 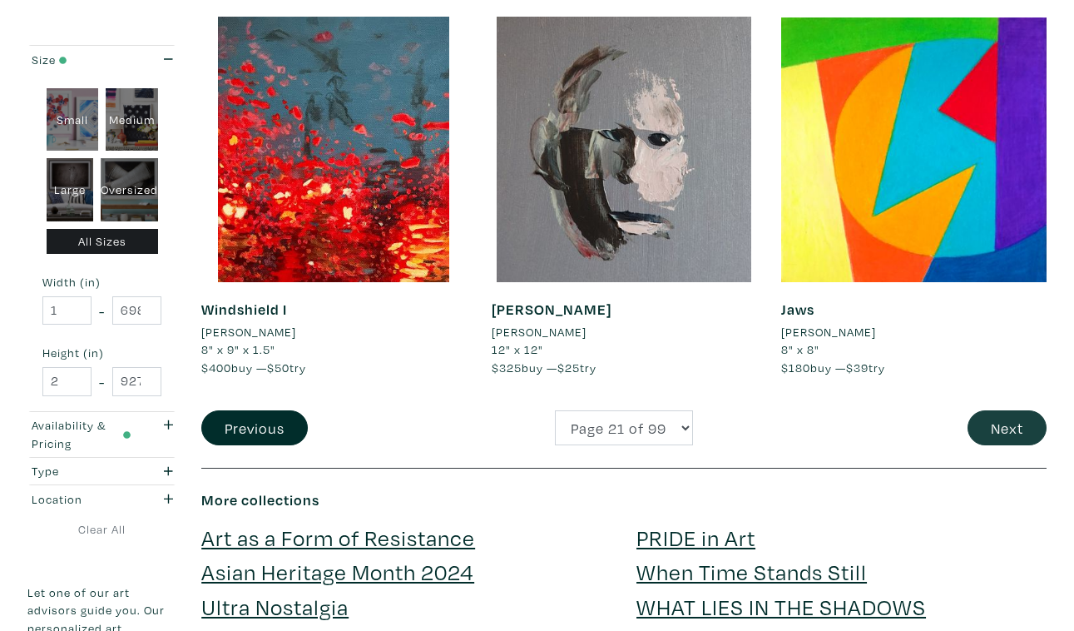 I want to click on div: Medium, so click(x=131, y=120).